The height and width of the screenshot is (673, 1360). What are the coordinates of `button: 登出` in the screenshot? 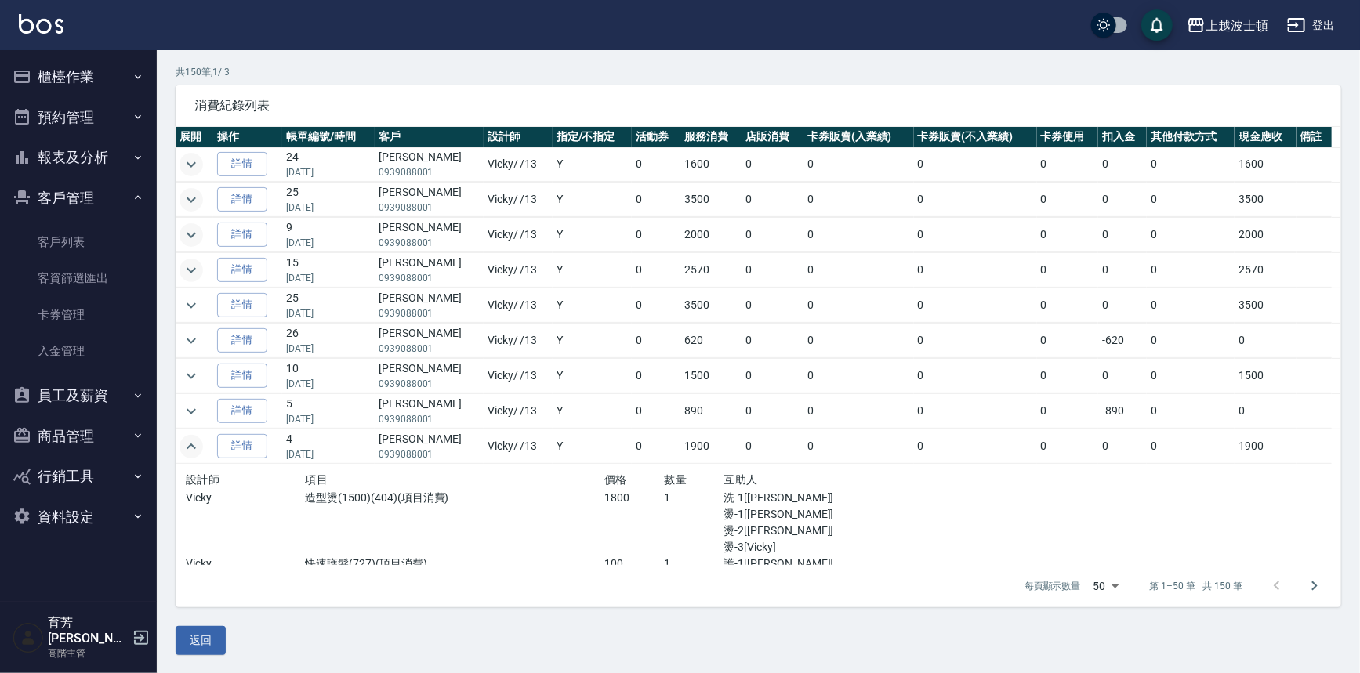 It's located at (1311, 25).